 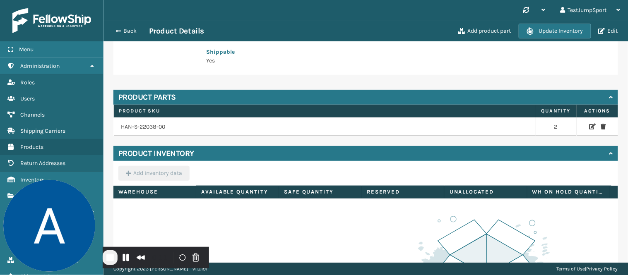 What do you see at coordinates (130, 31) in the screenshot?
I see `button: Back` at bounding box center [130, 31].